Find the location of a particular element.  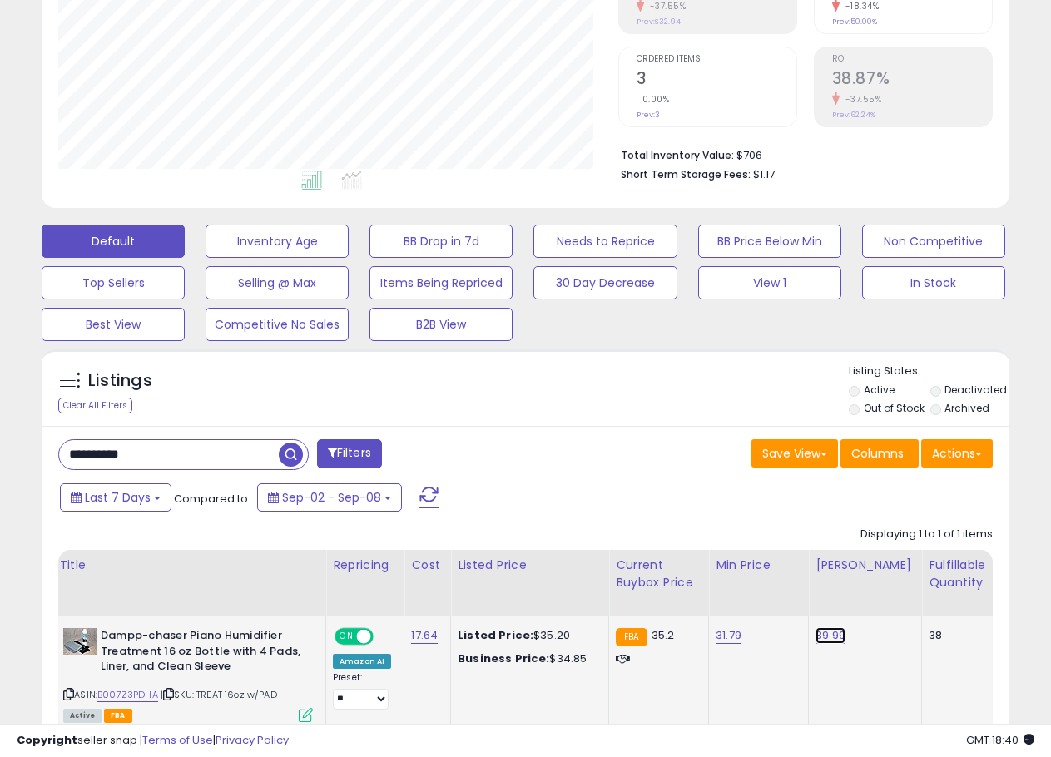

span: All listings currently available for purchase on Amazon is located at coordinates (82, 716).